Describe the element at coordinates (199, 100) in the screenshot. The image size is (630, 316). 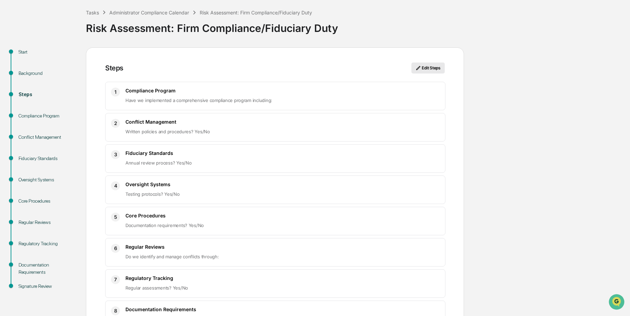
I see `span: Have we implemented a comprehensive compliance program including:` at that location.